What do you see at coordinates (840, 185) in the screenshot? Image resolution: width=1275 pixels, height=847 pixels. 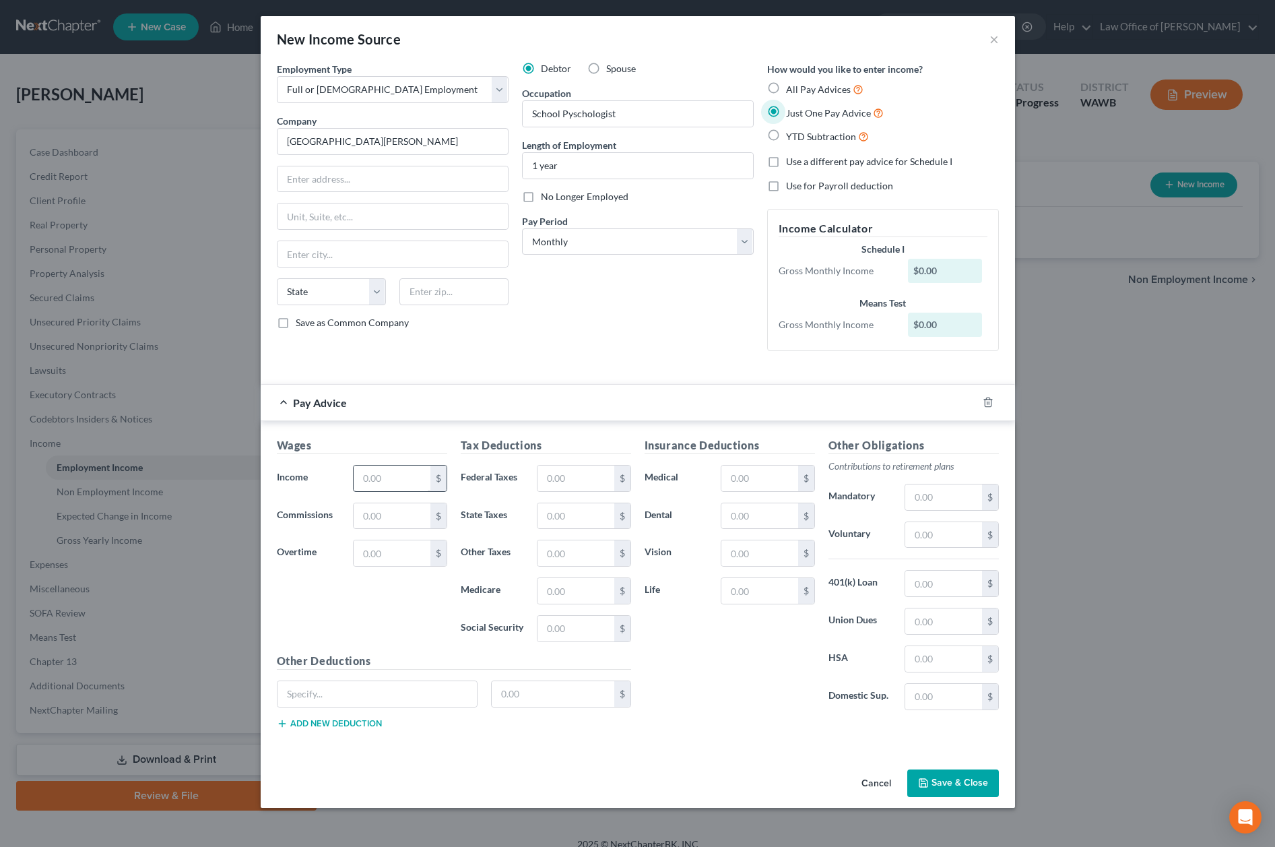 I see `span: Use for Payroll deduction` at bounding box center [840, 185].